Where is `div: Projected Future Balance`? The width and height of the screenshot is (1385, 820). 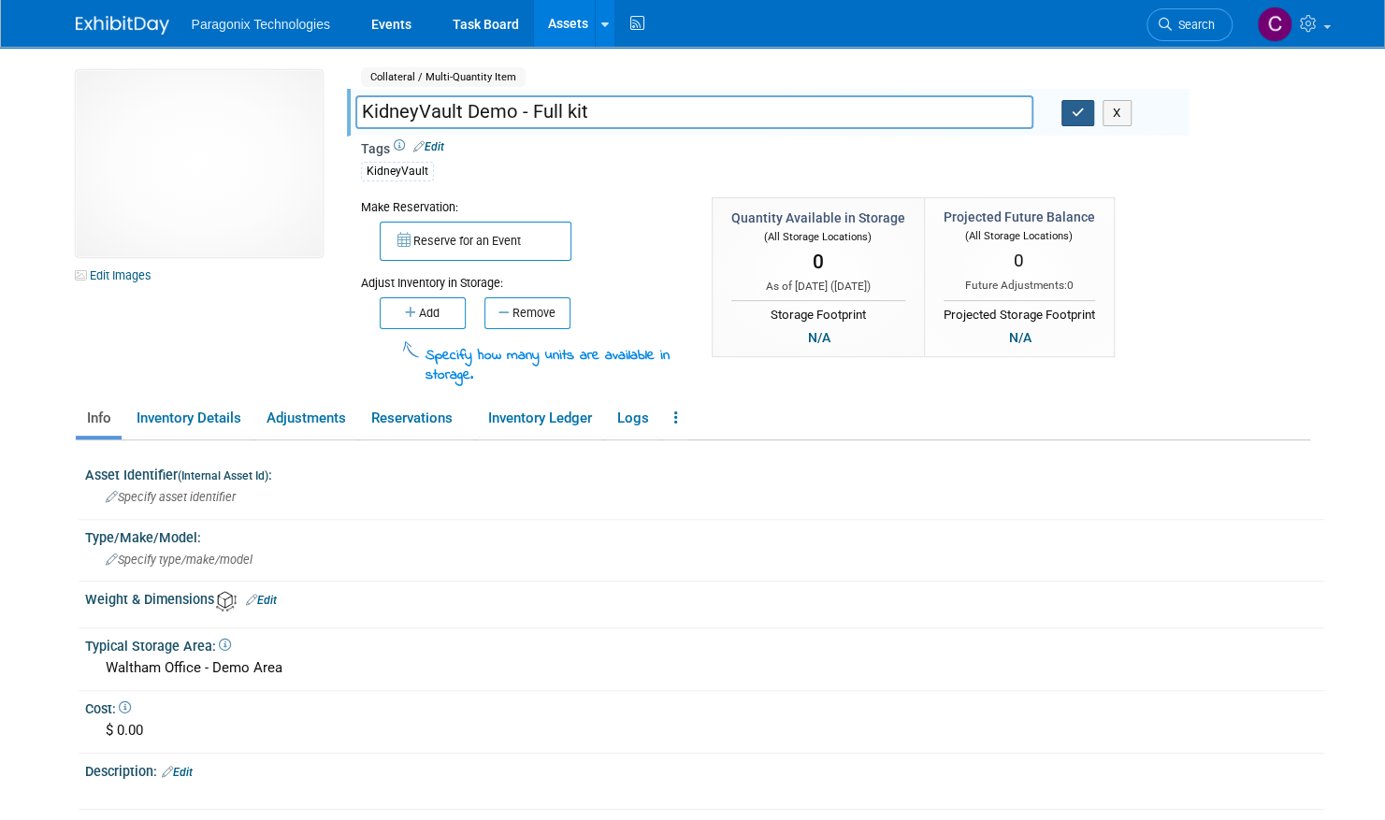 div: Projected Future Balance is located at coordinates (1020, 217).